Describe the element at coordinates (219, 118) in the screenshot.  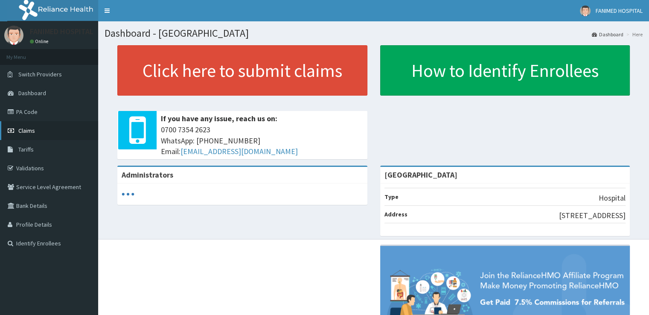
I see `b: If you have any issue, reach us on:` at that location.